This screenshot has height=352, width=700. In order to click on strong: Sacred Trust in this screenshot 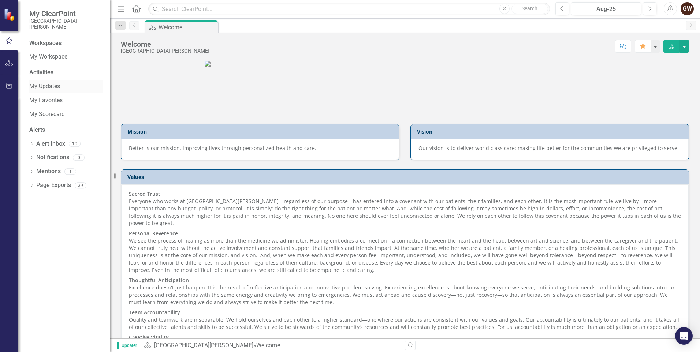, I will do `click(145, 194)`.